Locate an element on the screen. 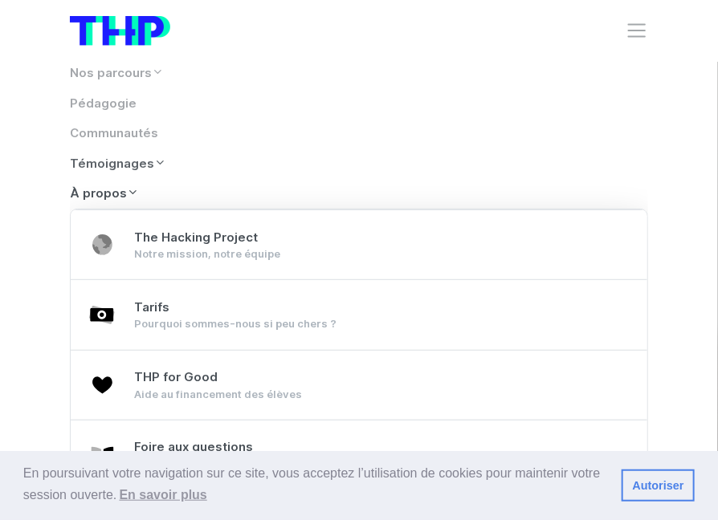 This screenshot has width=718, height=520. div: Pourquoi sommes-nous si peu chers ? is located at coordinates (235, 324).